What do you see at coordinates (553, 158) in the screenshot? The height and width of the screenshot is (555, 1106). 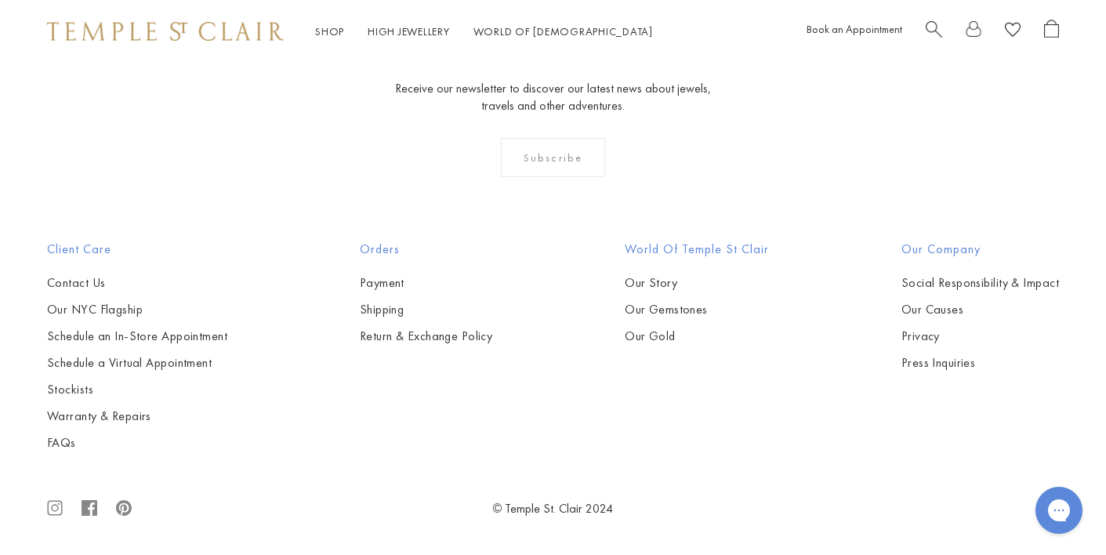 I see `div: Subscribe` at bounding box center [553, 158].